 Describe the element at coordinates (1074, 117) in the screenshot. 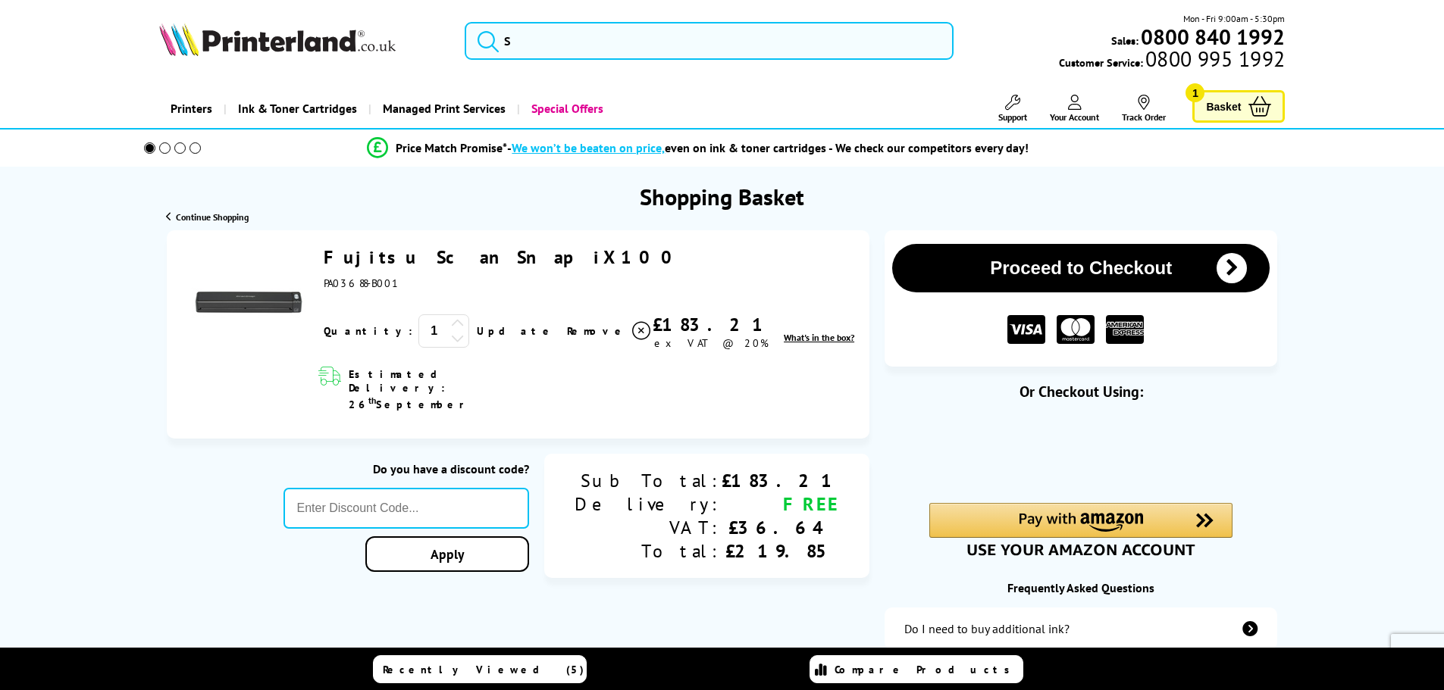

I see `span: Your Account` at that location.